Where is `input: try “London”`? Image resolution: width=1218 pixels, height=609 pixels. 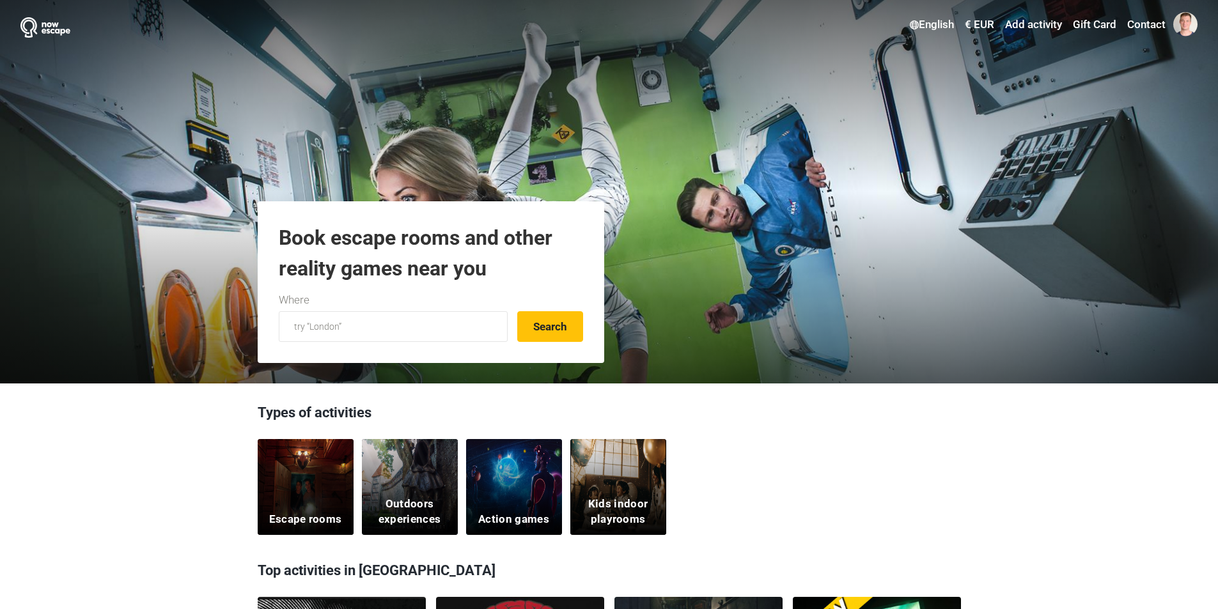
input: try “London” is located at coordinates (393, 327).